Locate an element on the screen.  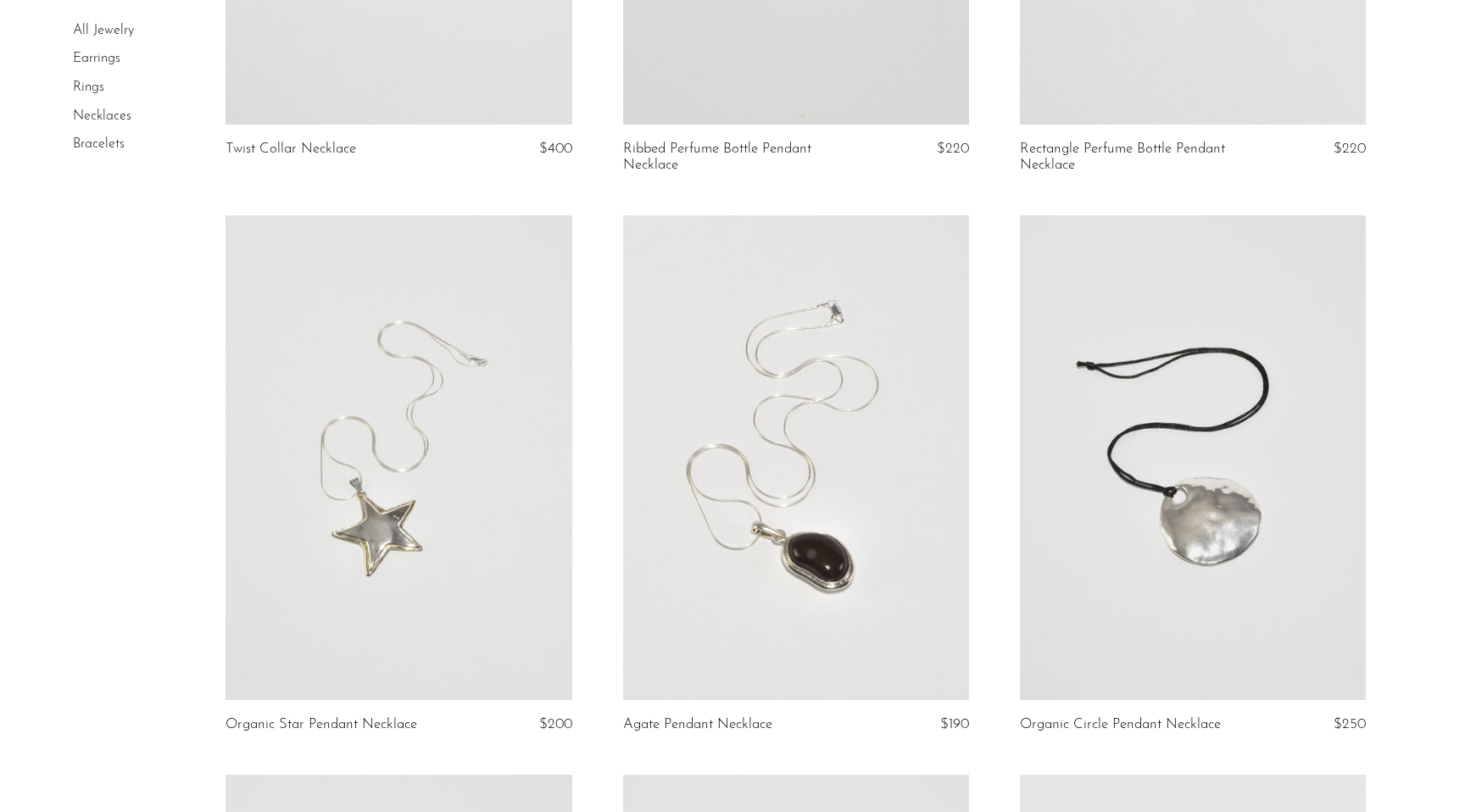
span: $250 is located at coordinates (1349, 724).